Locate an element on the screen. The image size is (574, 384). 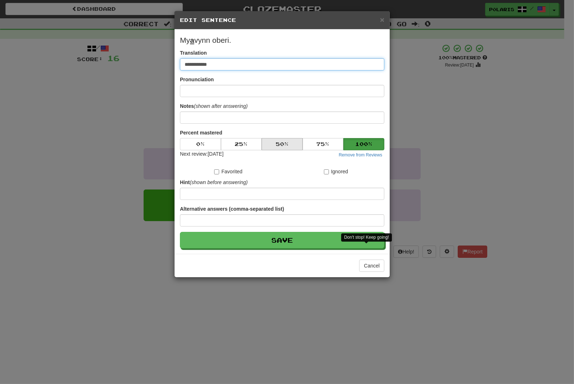
label: Favorited is located at coordinates (228, 172).